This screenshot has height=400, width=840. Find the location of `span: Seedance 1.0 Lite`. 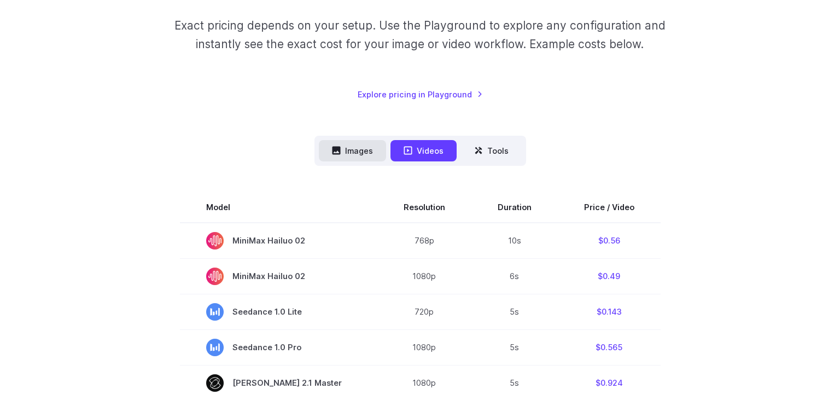

span: Seedance 1.0 Lite is located at coordinates (278, 312).